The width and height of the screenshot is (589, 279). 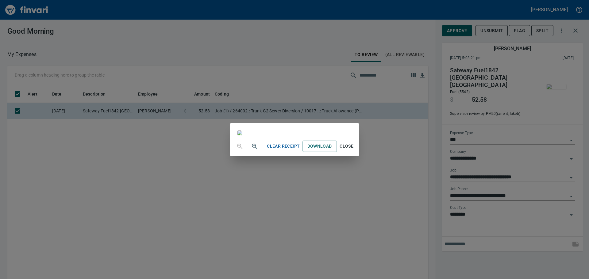 I want to click on img: receipts%2Ftapani%2F2025-08-29%2FnxElRWt1bbfjqzRVZX2SMk52fnh1__l1fr09nlaJMxvxoqFBWP.jpg, so click(x=240, y=133).